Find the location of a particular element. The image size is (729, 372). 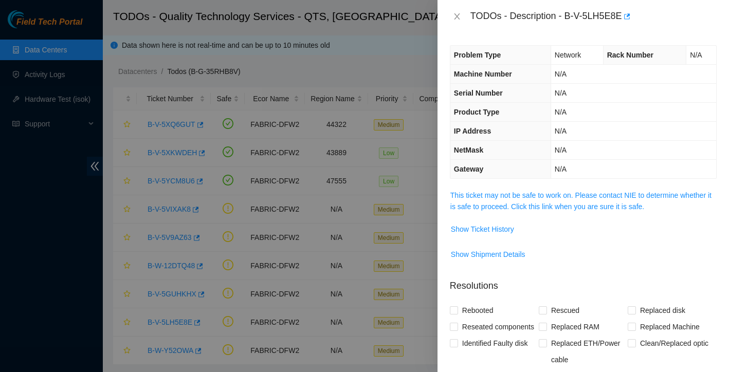

p: Resolutions is located at coordinates (583, 282).